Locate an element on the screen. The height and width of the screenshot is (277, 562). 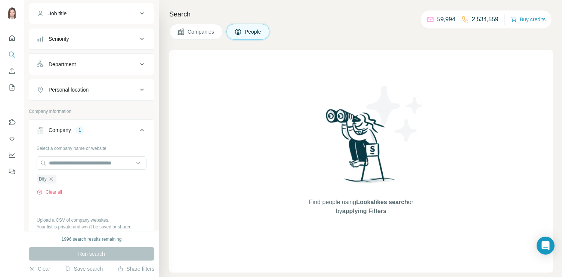
button: Quick start is located at coordinates (12, 38).